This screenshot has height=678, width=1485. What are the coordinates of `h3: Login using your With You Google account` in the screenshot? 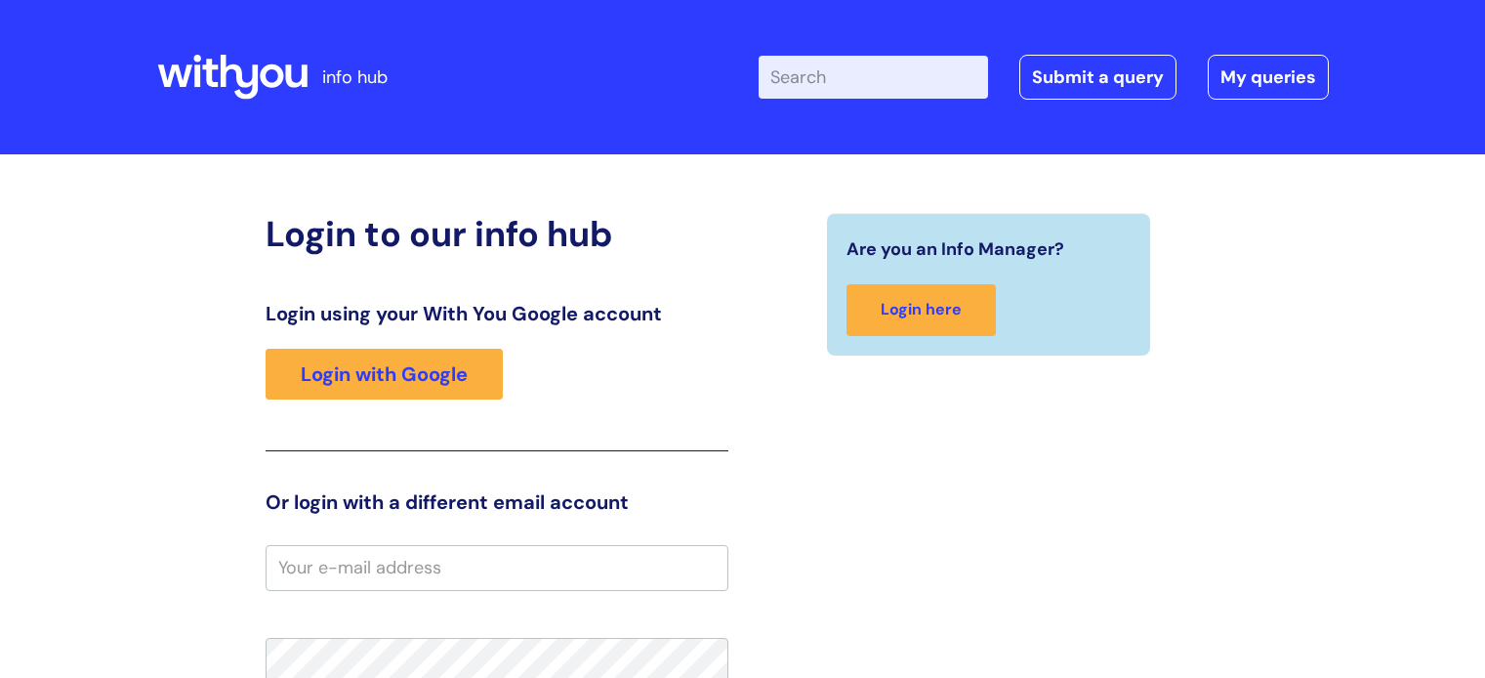 It's located at (497, 313).